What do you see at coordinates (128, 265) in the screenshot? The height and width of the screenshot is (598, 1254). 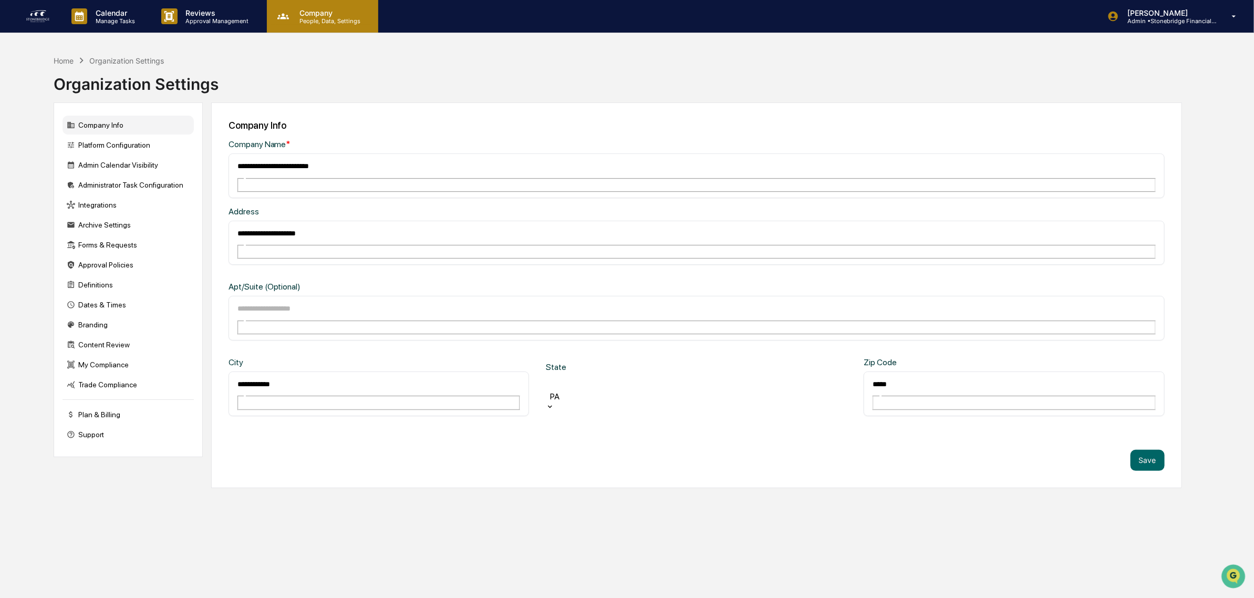 I see `div: Approval Policies` at bounding box center [128, 265].